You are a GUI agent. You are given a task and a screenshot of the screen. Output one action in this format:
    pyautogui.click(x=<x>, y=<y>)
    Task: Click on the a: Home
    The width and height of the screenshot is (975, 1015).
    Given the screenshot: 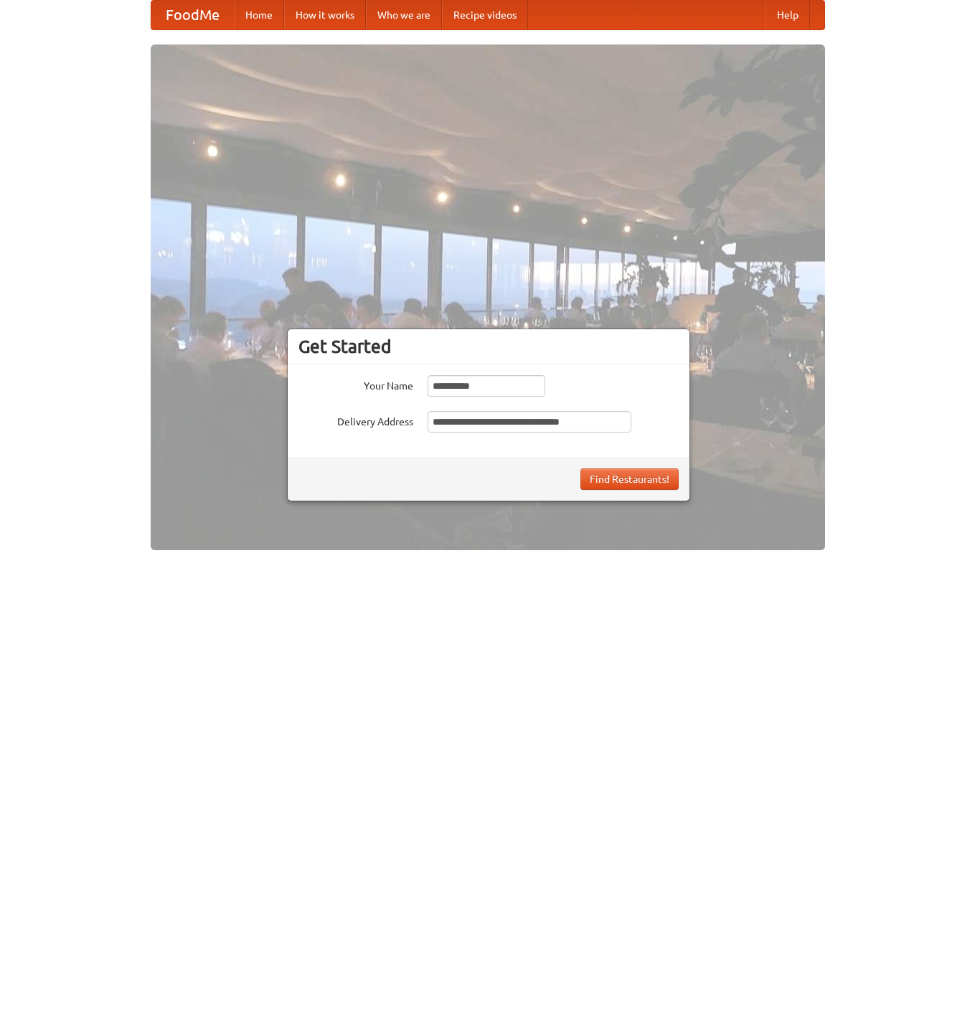 What is the action you would take?
    pyautogui.click(x=259, y=15)
    